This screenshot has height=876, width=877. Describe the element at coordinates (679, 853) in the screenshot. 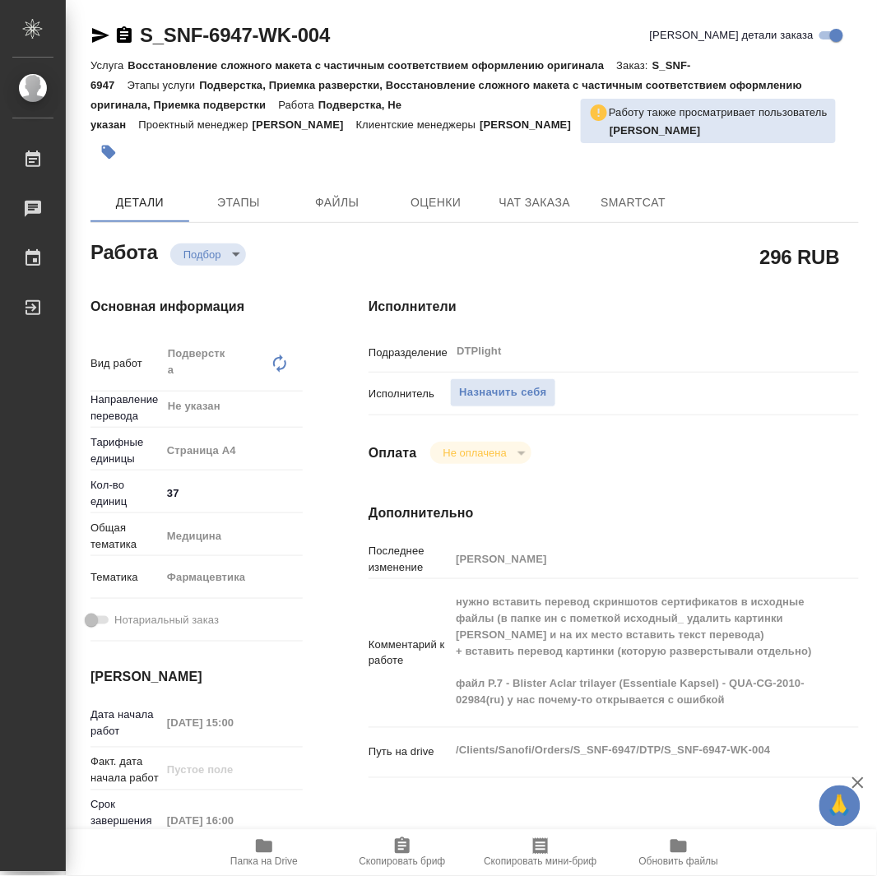

I see `button: Обновить файлы` at that location.